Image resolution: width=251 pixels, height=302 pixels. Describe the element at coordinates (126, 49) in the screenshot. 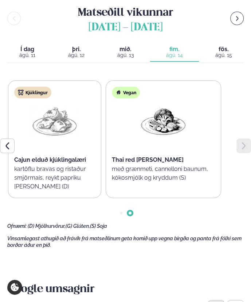

I see `span: mið.` at that location.